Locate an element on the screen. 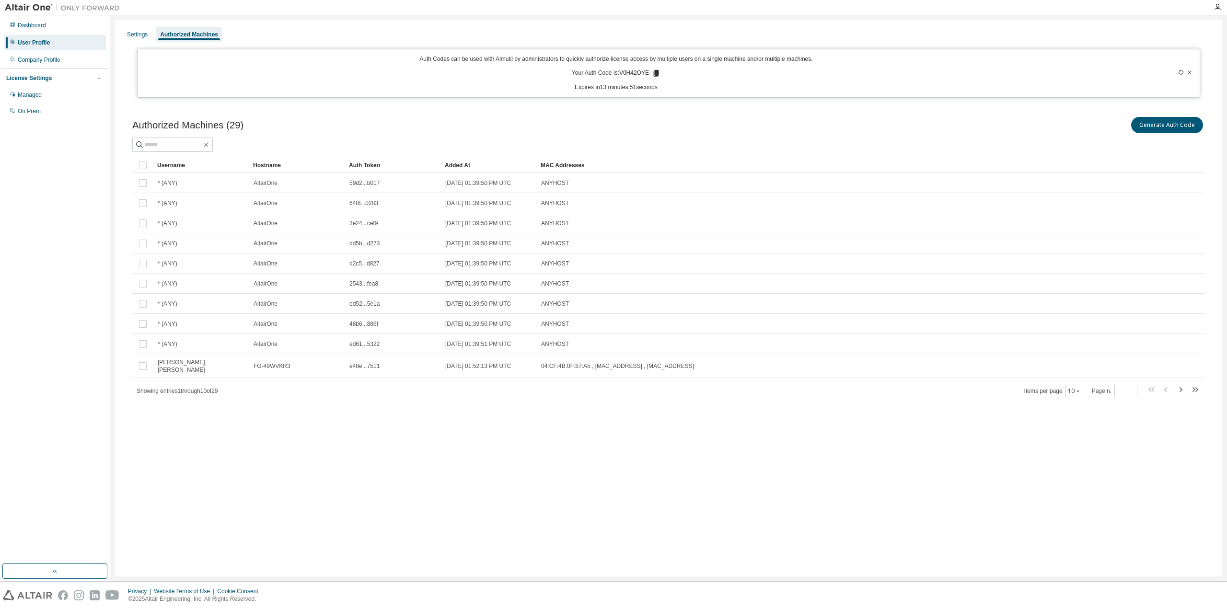 The width and height of the screenshot is (1227, 609). img: facebook.svg is located at coordinates (63, 595).